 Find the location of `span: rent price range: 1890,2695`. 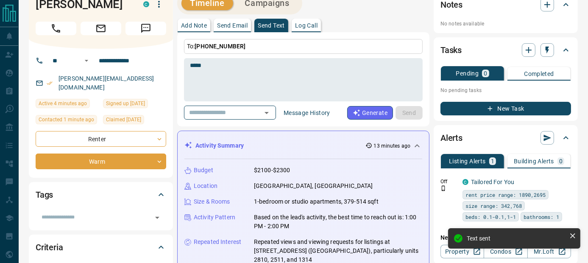

span: rent price range: 1890,2695 is located at coordinates (506, 195).